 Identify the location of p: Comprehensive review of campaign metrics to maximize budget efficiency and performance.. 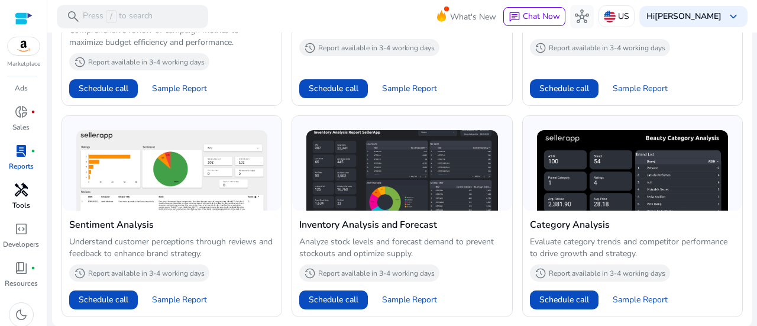
(171, 37).